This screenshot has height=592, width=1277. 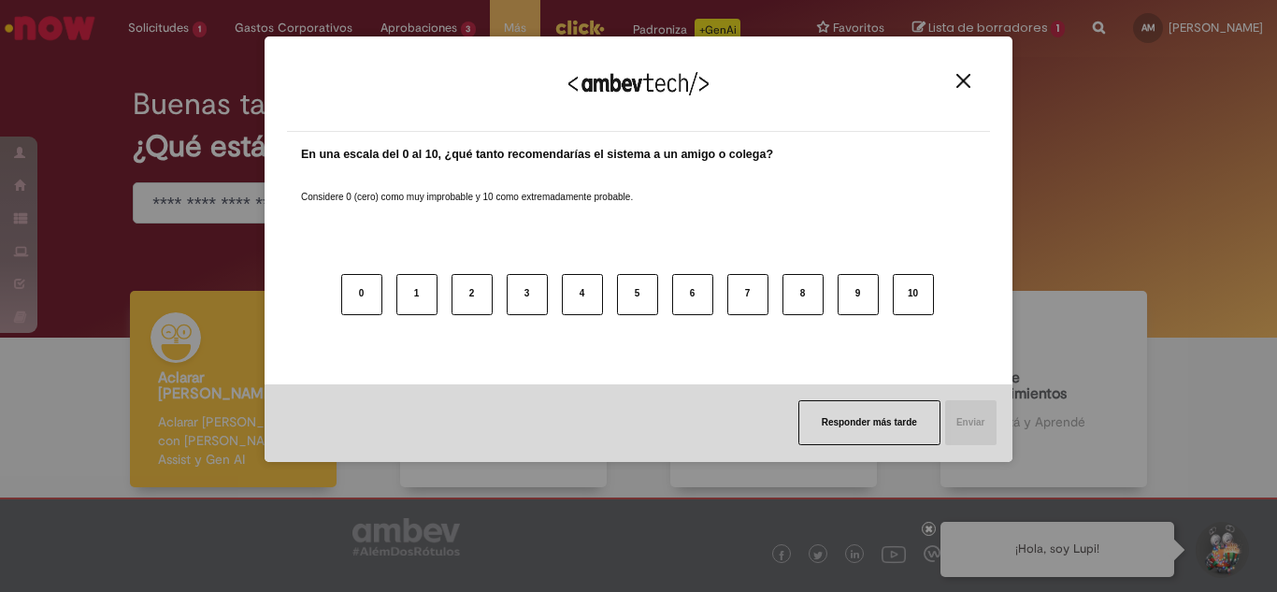 What do you see at coordinates (582, 294) in the screenshot?
I see `button: 4` at bounding box center [582, 294].